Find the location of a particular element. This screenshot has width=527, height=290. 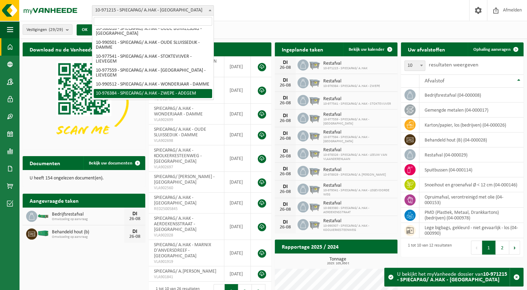

p: U heeft 154 ongelezen document(en). is located at coordinates (84, 179).